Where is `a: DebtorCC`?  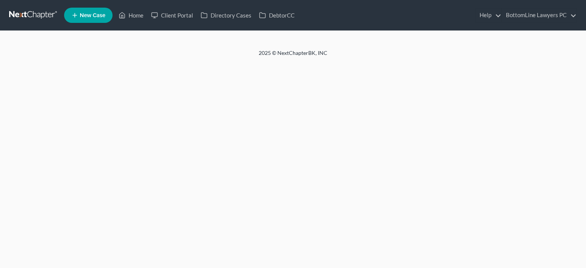
a: DebtorCC is located at coordinates (277, 15).